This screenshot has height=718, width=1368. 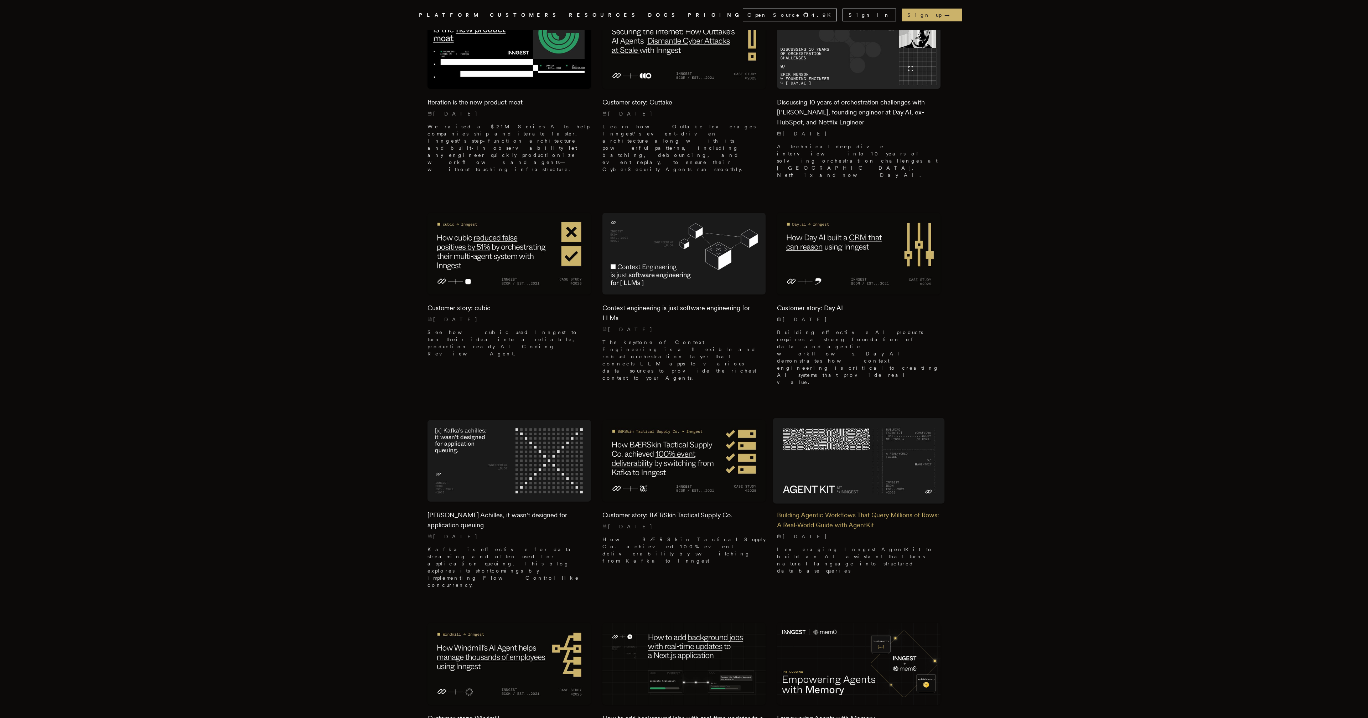 I want to click on a: DOCS, so click(x=664, y=15).